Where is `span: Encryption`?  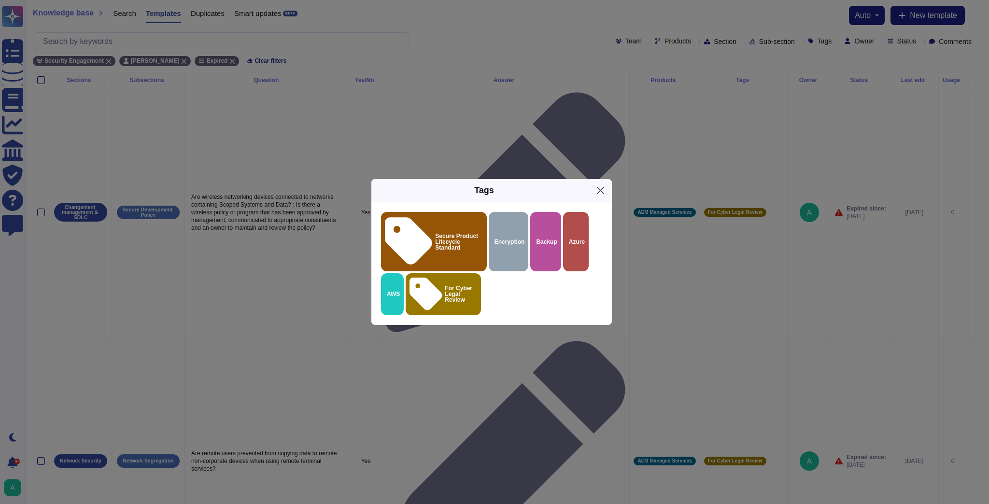
span: Encryption is located at coordinates (510, 242).